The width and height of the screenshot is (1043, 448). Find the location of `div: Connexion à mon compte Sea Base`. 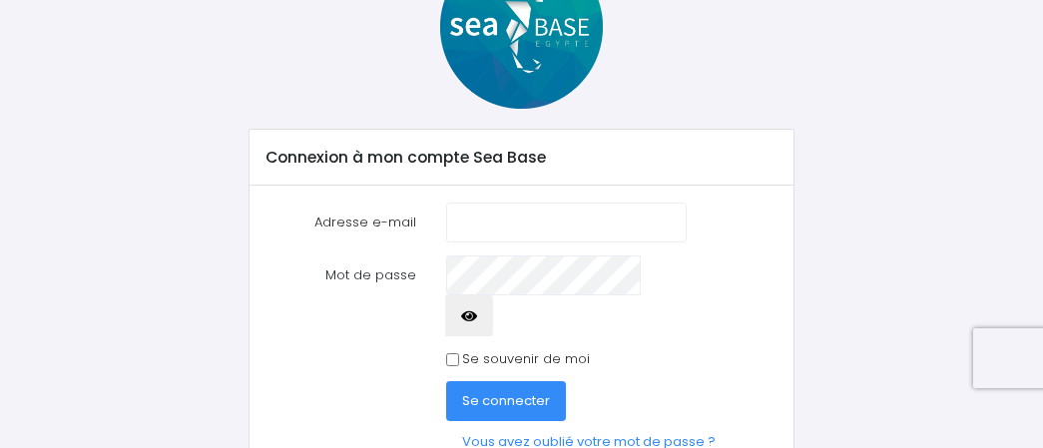

div: Connexion à mon compte Sea Base is located at coordinates (521, 158).